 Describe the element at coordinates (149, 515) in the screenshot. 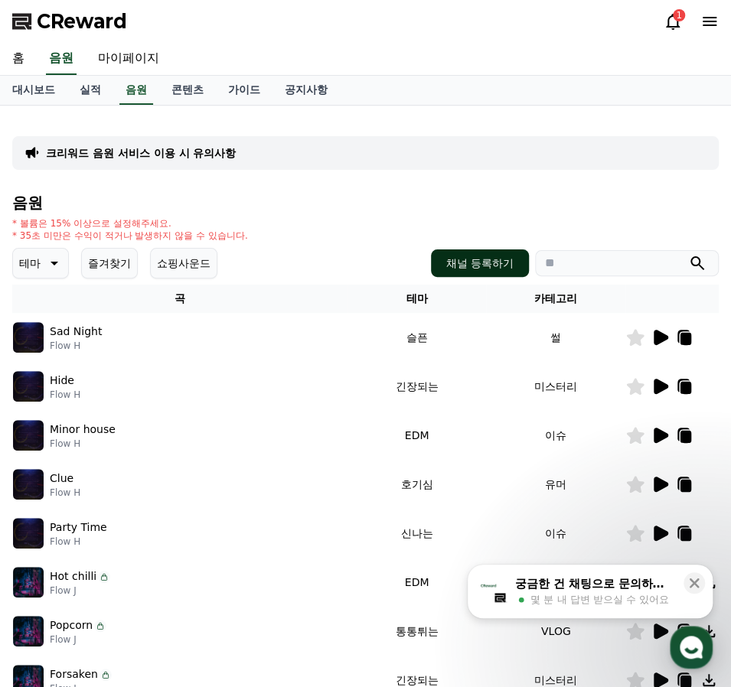

I see `span: 대화` at that location.